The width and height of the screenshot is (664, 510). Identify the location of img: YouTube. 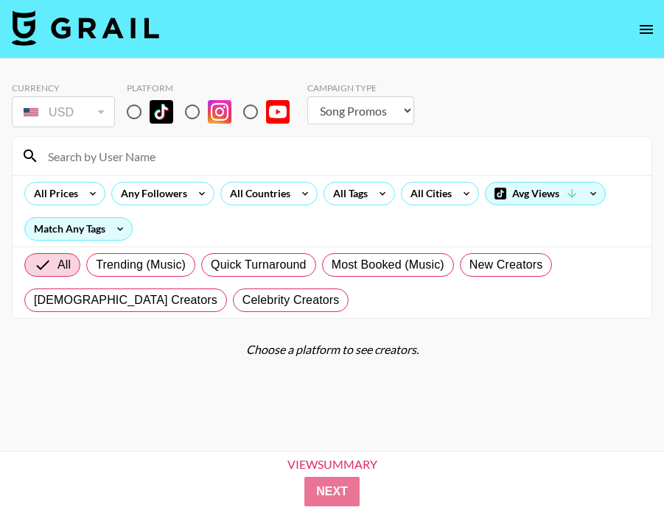
(278, 112).